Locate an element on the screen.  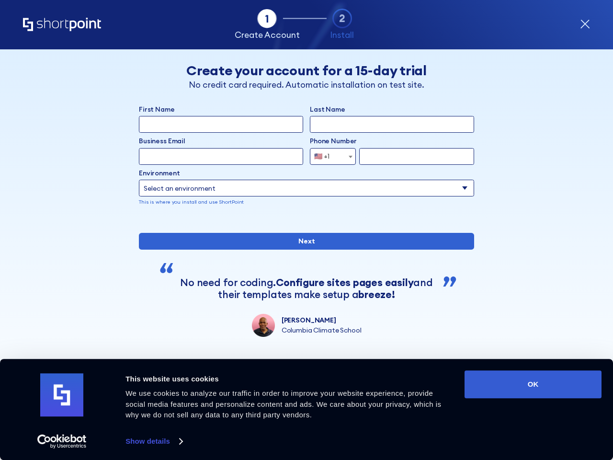
div: This website uses cookies is located at coordinates (289, 379).